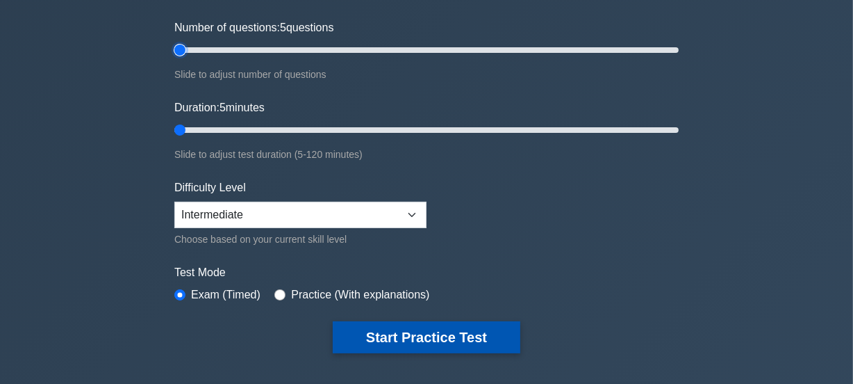 The image size is (853, 384). Describe the element at coordinates (254, 28) in the screenshot. I see `label: Number of questions: questions` at that location.